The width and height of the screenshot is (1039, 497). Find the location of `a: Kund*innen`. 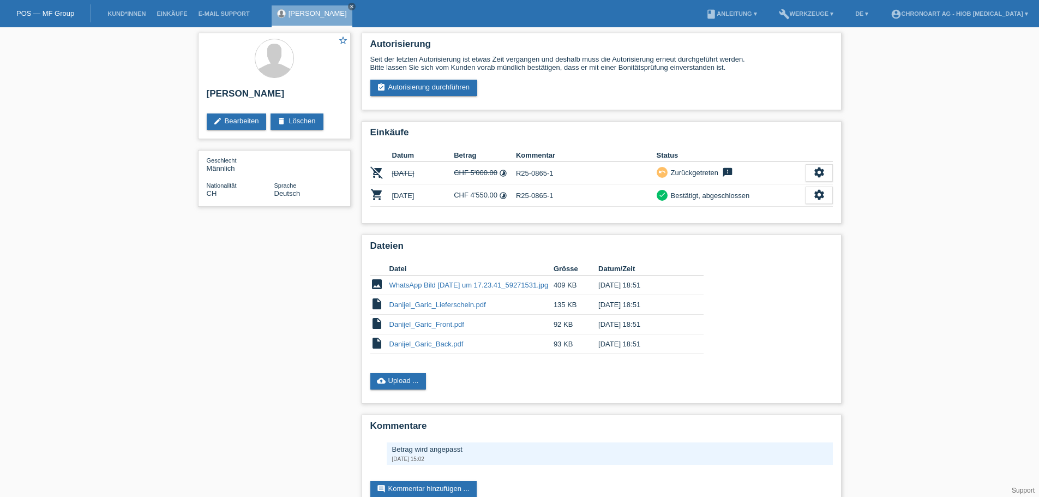

a: Kund*innen is located at coordinates (127, 14).